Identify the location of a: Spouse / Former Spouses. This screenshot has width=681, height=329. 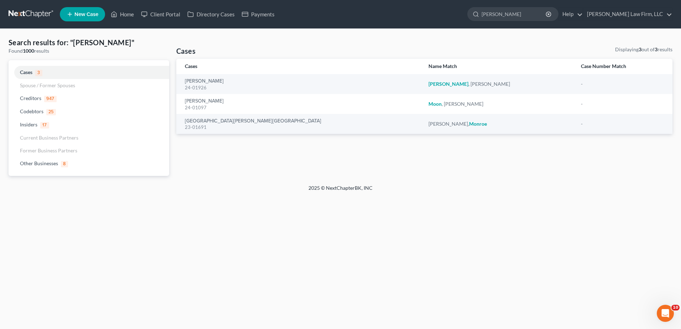
(89, 85).